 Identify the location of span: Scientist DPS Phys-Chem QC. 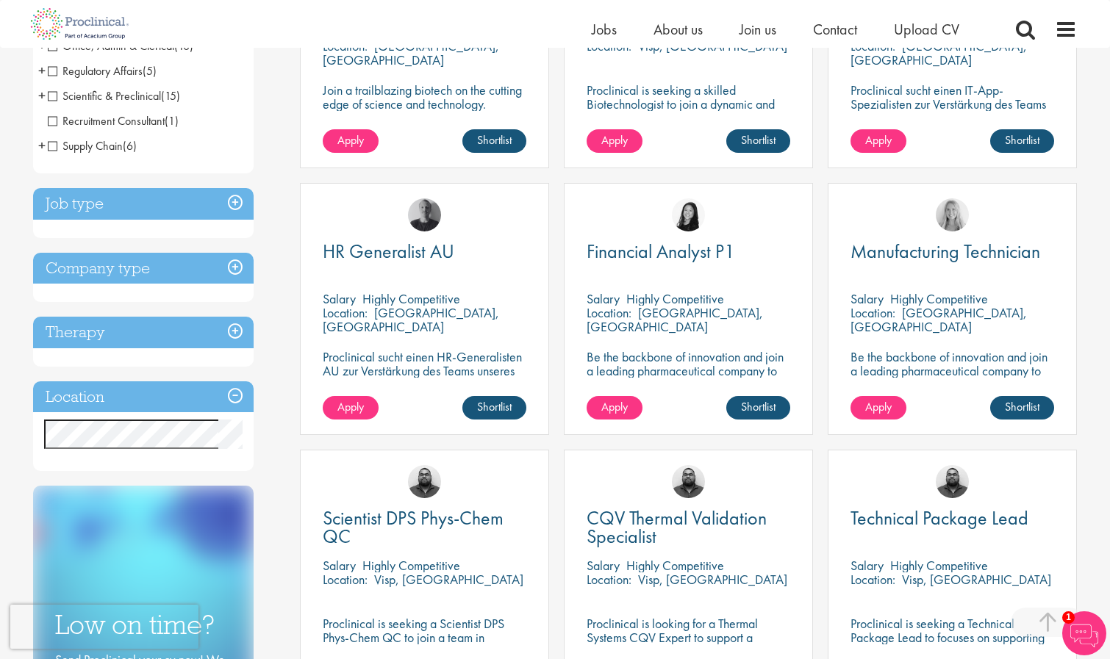
(413, 527).